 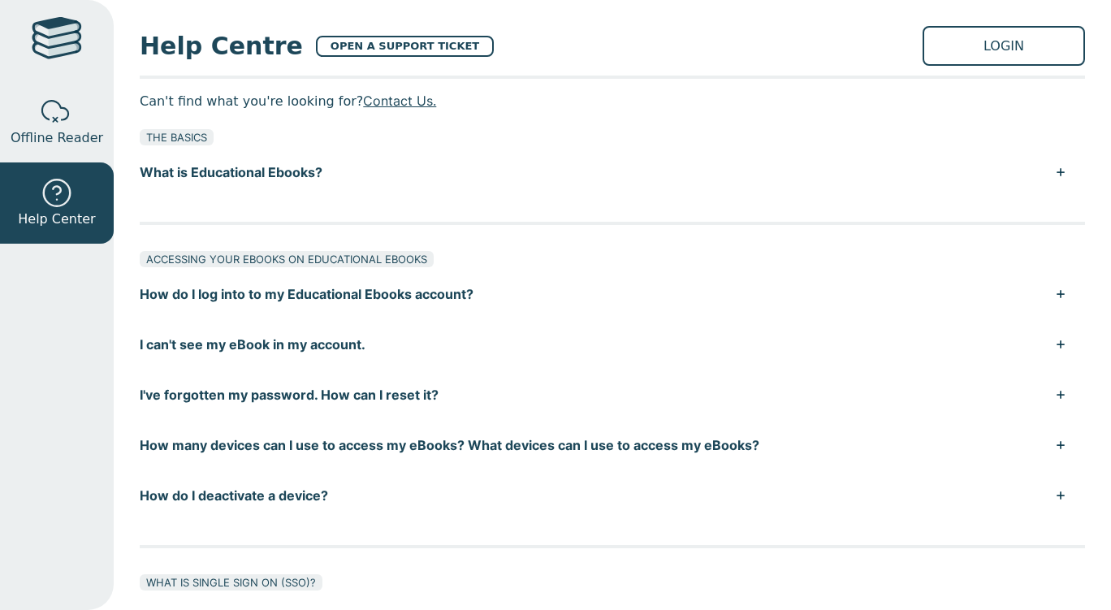 What do you see at coordinates (612, 445) in the screenshot?
I see `button: How many devices can I use to access my eBooks? What devices can I use to access my eBooks?` at bounding box center [612, 445].